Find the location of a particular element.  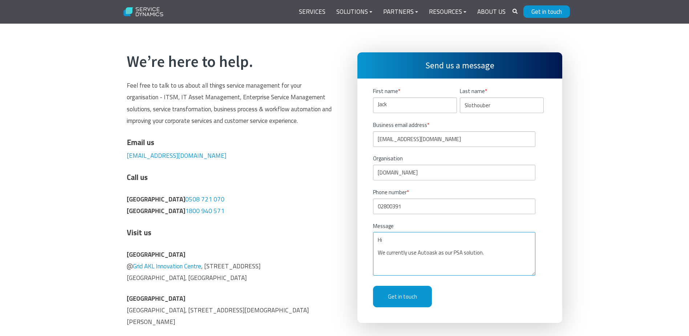

div: Navigation Menu is located at coordinates (402, 12).